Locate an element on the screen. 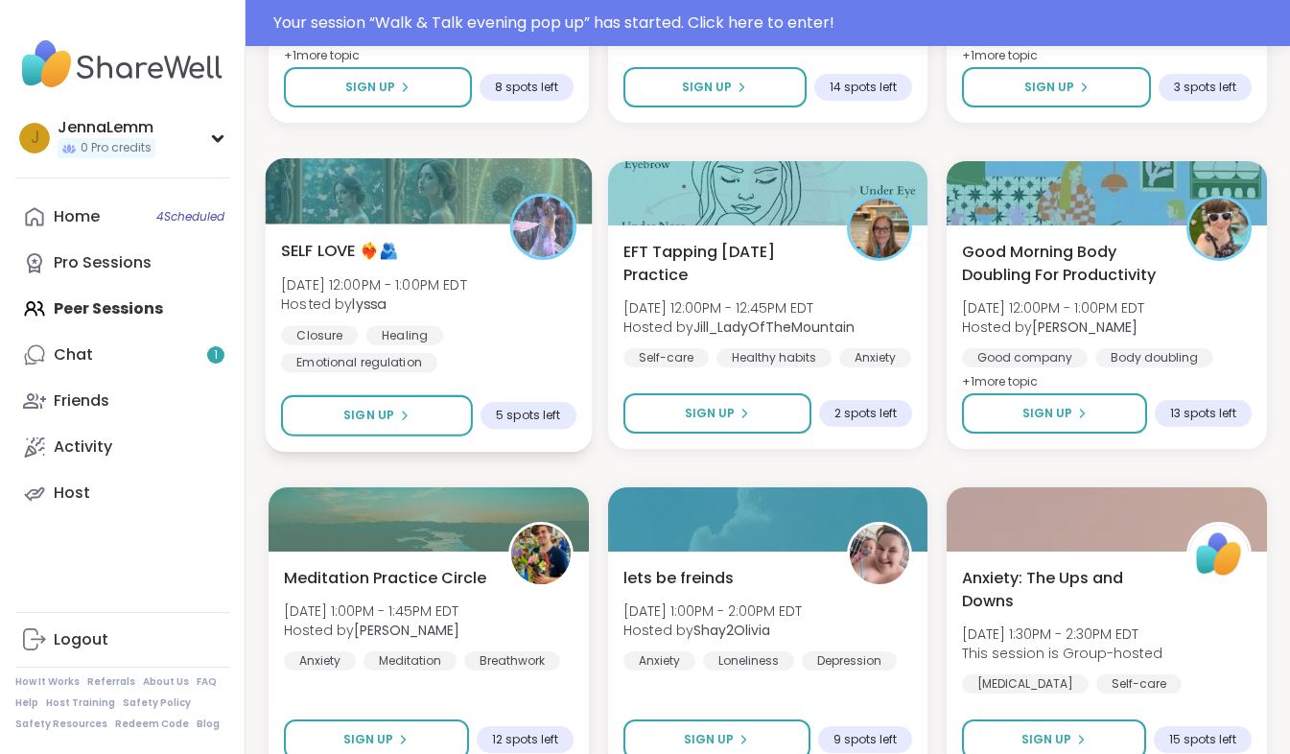  span: J is located at coordinates (35, 138).